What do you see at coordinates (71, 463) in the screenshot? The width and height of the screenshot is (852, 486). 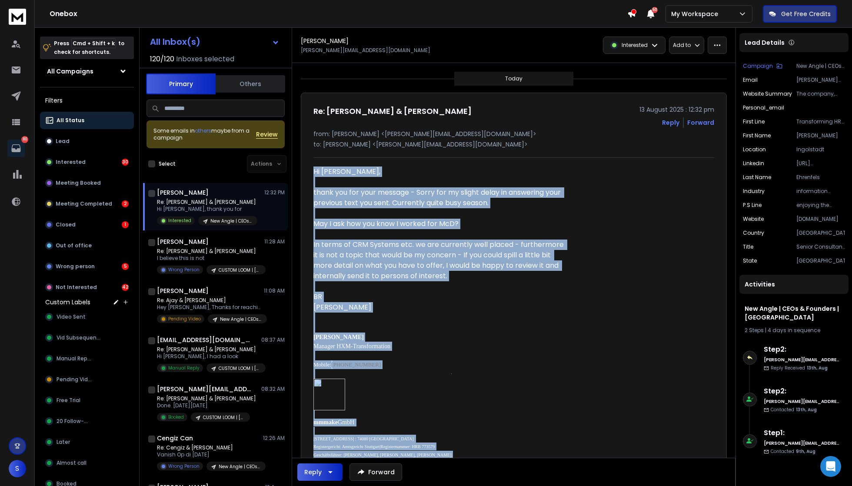 I see `span: Almost call` at bounding box center [71, 463].